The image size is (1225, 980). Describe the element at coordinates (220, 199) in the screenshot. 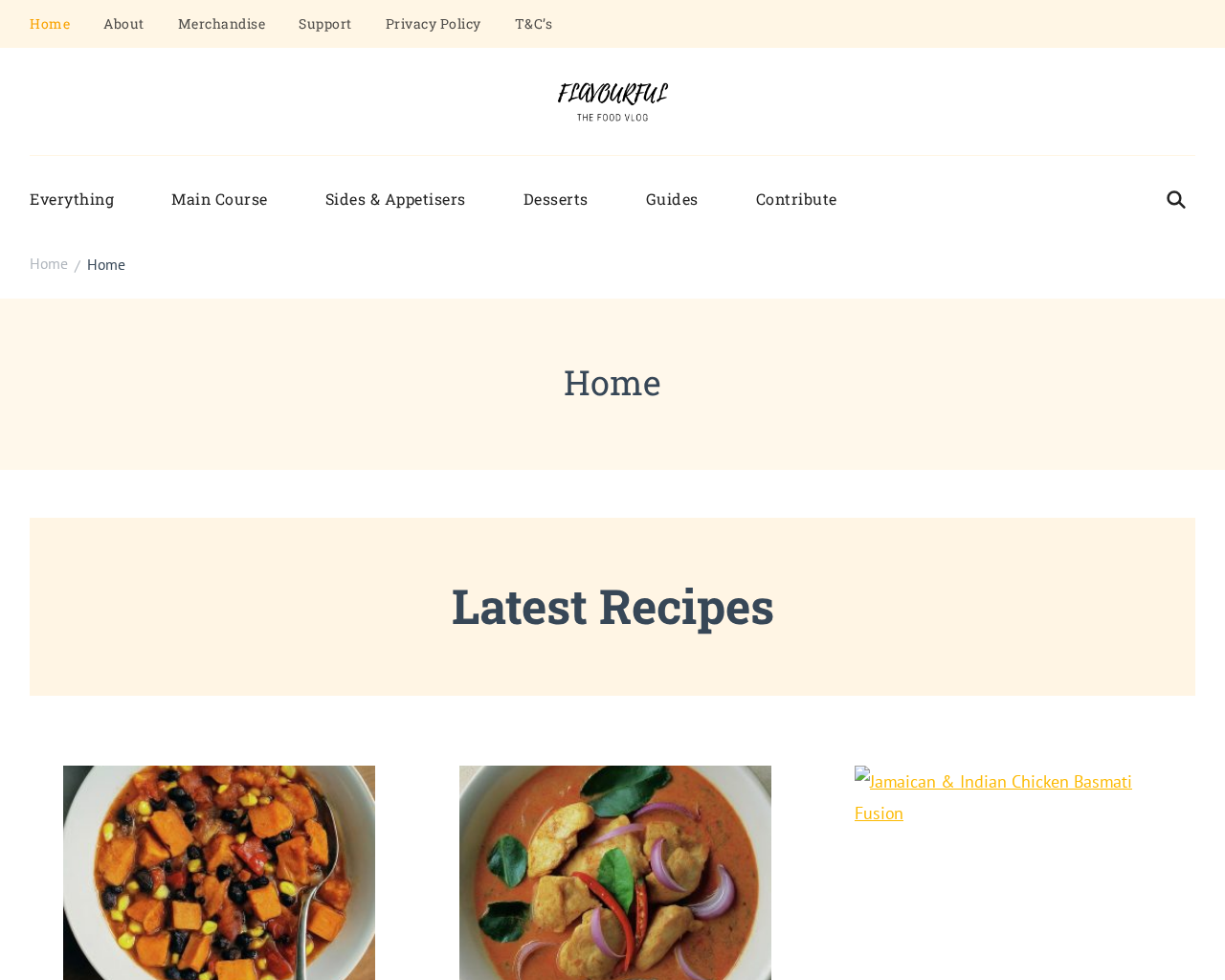

I see `a: Main Course` at that location.